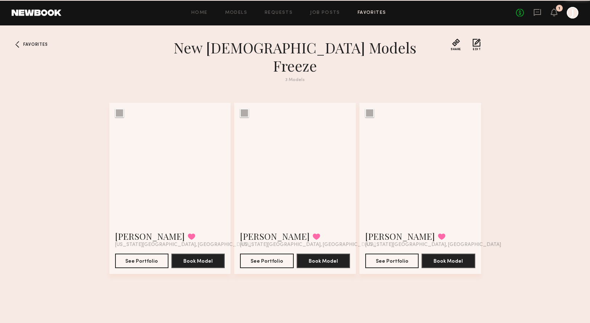 Image resolution: width=590 pixels, height=323 pixels. I want to click on span: Share, so click(455, 49).